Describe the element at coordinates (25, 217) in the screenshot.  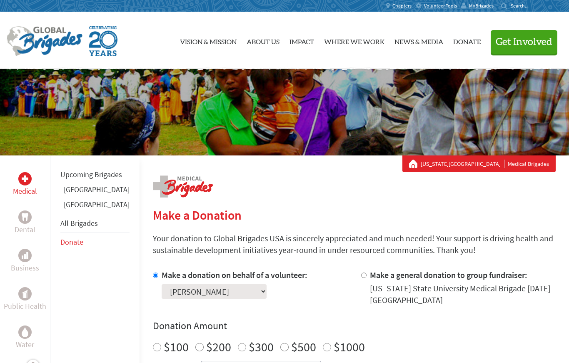
I see `div: Dental` at that location.